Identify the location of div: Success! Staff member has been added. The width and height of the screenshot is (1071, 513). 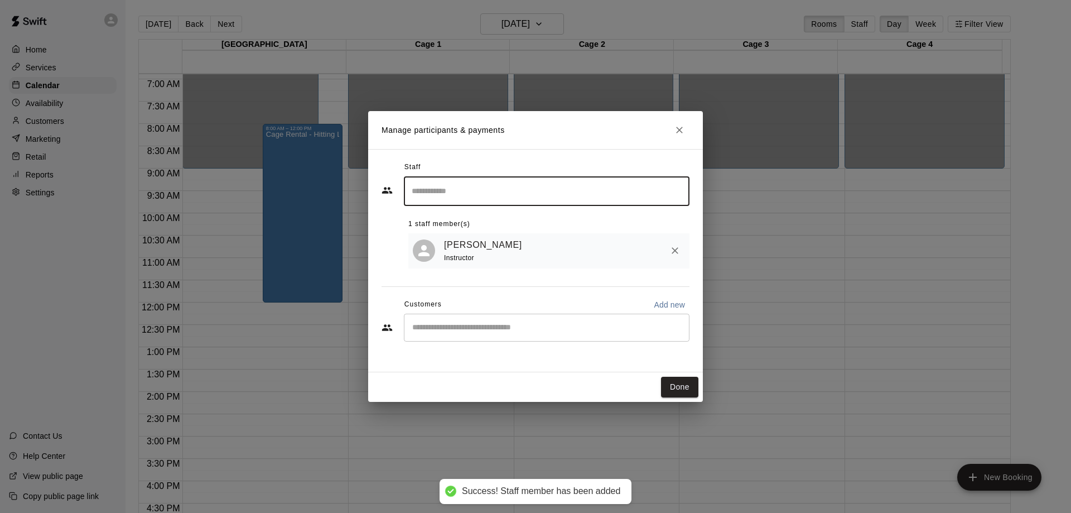
(541, 491).